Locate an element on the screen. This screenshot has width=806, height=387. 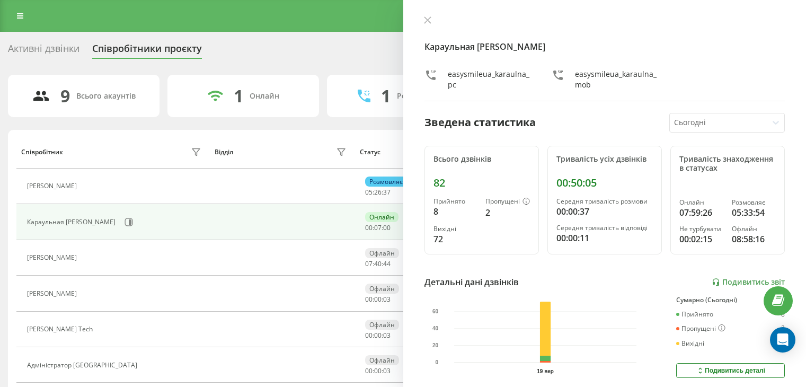
div: Розмовляють is located at coordinates (422, 96).